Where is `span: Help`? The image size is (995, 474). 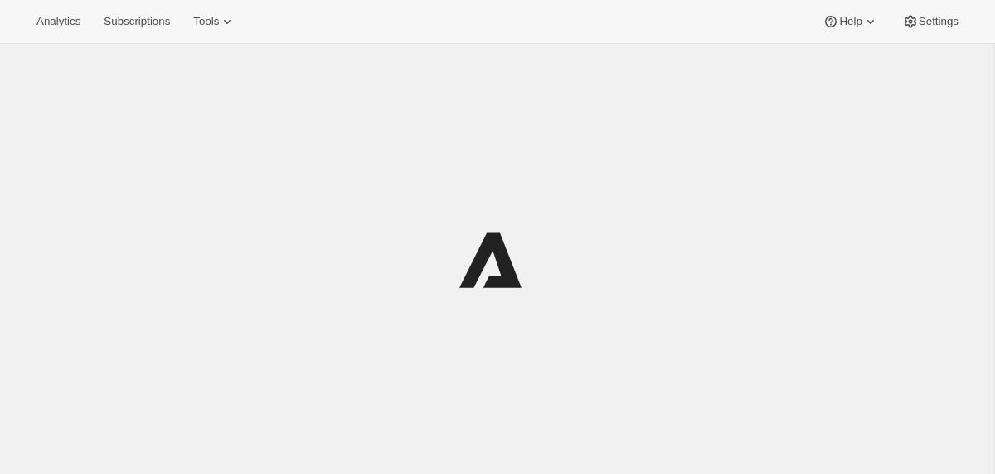 span: Help is located at coordinates (850, 22).